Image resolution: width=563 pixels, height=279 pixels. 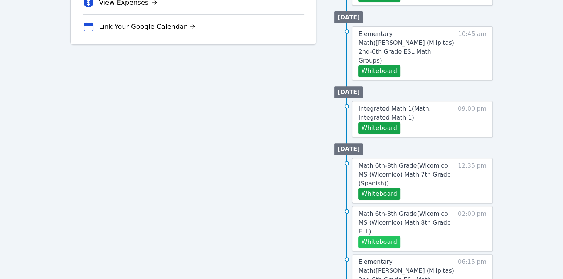 I want to click on span: 10:45 am, so click(x=472, y=53).